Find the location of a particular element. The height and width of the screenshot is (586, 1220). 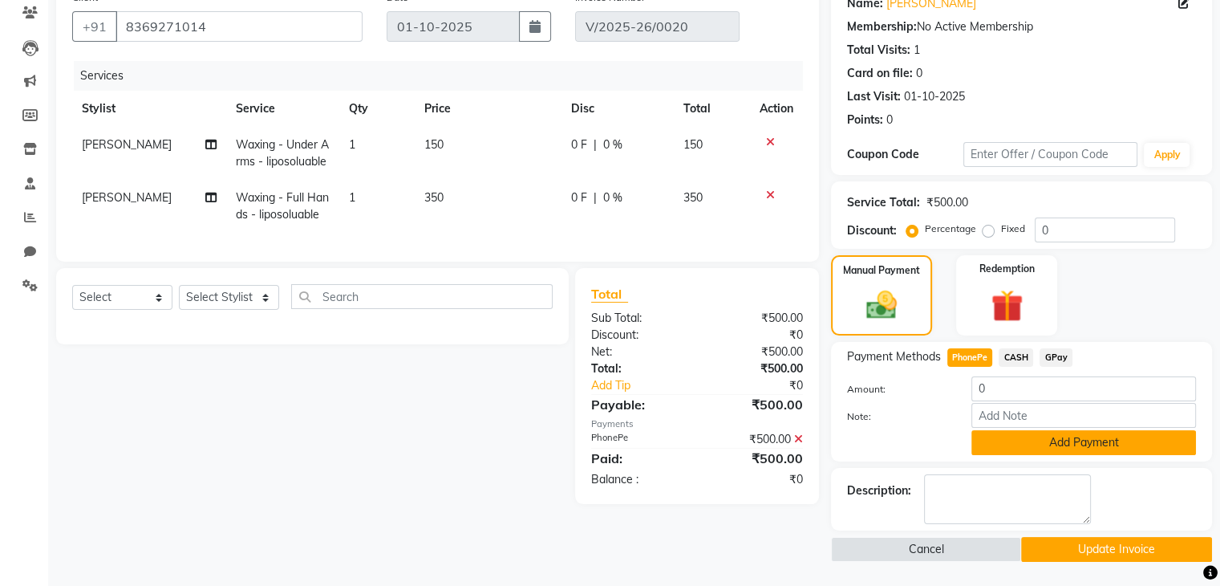

div: Total Visits: is located at coordinates (879, 50).